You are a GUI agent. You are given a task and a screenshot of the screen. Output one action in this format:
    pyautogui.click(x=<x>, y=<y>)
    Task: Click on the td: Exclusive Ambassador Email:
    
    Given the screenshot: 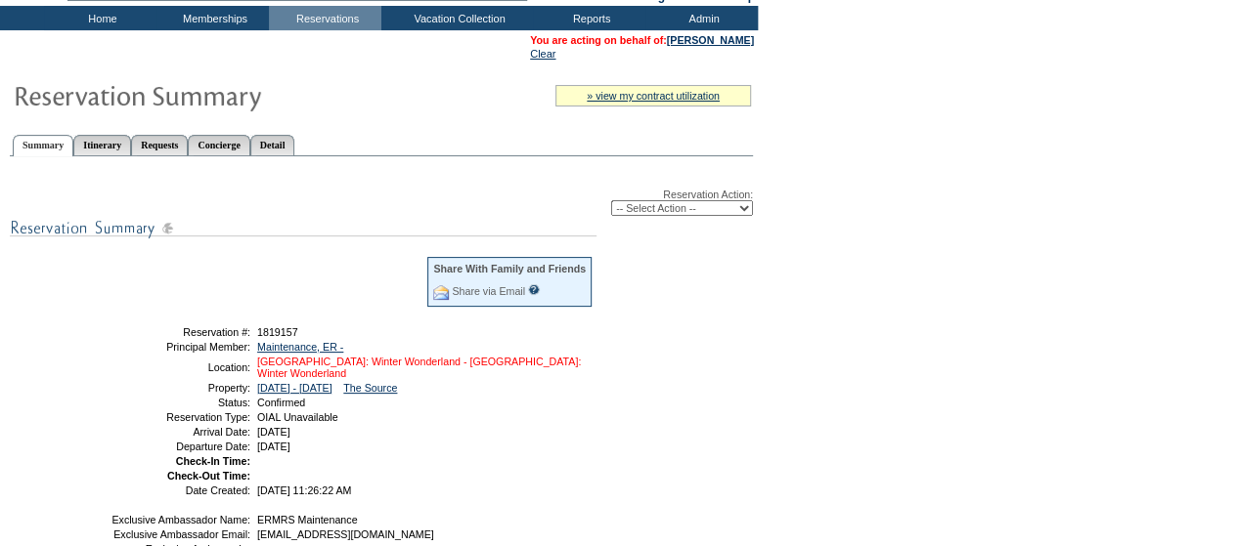 What is the action you would take?
    pyautogui.click(x=180, y=535)
    